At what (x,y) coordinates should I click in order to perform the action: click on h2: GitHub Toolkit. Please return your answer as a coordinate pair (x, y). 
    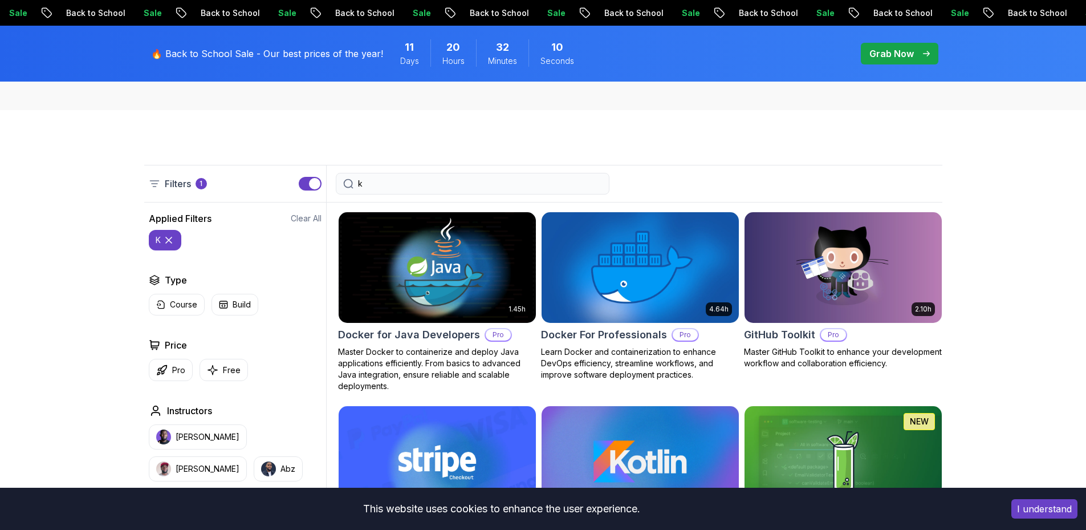
    Looking at the image, I should click on (779, 335).